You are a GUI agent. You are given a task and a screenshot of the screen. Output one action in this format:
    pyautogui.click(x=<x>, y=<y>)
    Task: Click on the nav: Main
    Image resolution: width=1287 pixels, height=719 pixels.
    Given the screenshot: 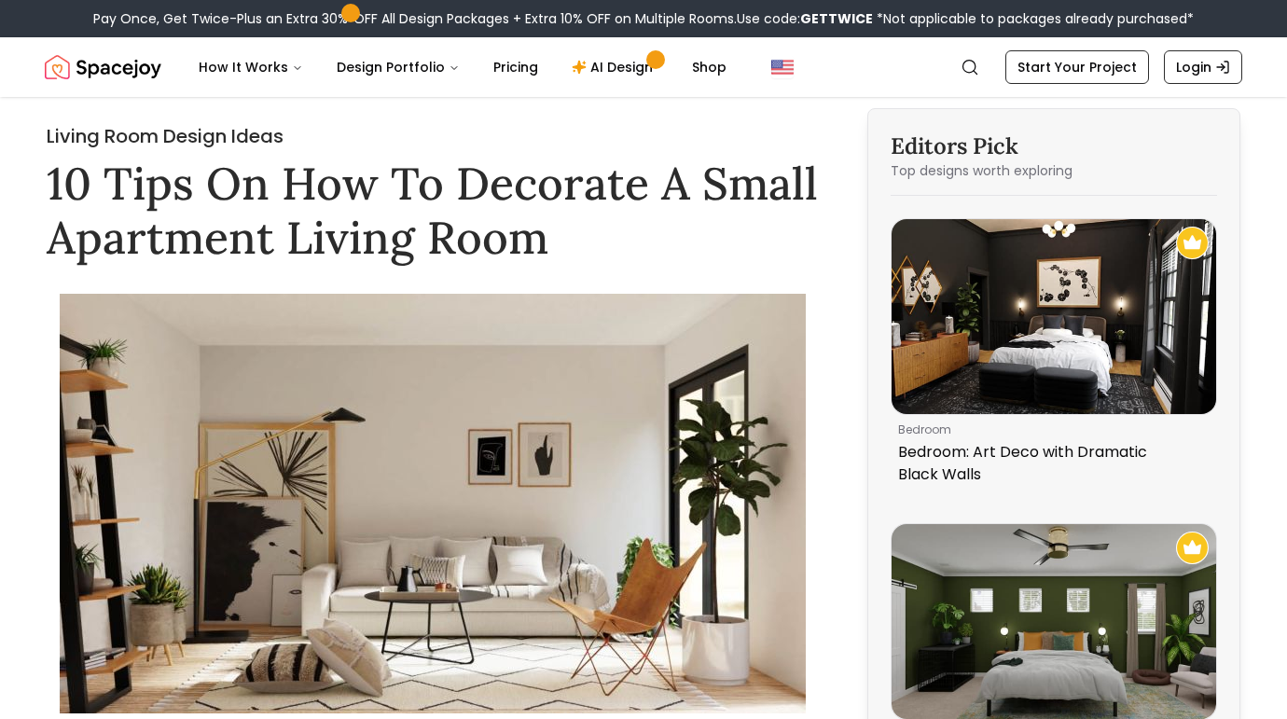 What is the action you would take?
    pyautogui.click(x=463, y=67)
    